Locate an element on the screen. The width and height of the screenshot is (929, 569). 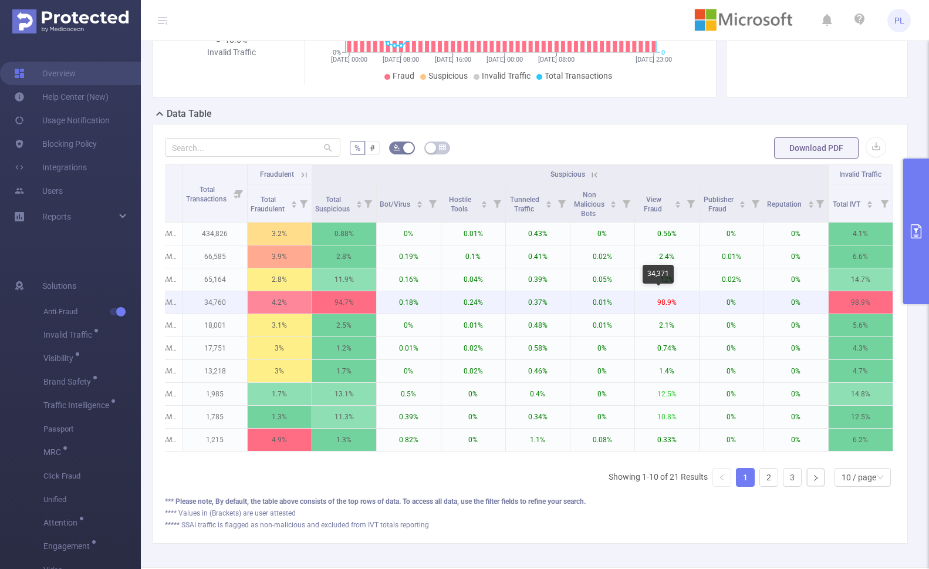
span: Hostile Tools is located at coordinates (460, 204).